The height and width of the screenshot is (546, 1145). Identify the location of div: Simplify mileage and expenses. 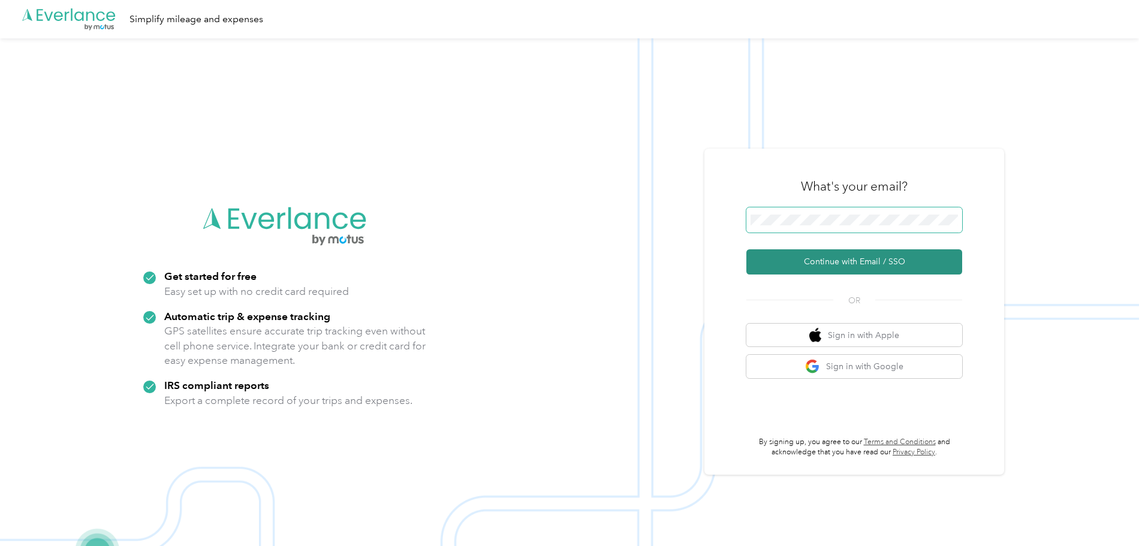
(196, 19).